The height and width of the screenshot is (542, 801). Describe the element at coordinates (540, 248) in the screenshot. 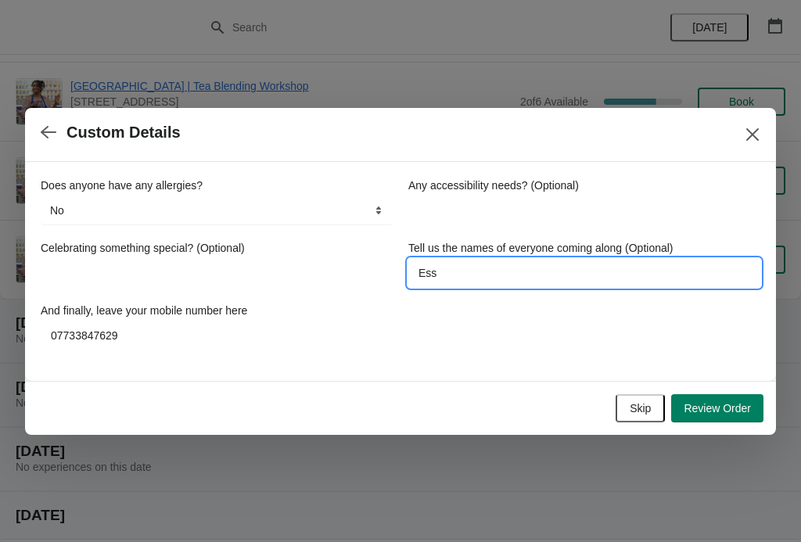

I see `label: Tell us the names of everyone coming along (Optional)` at that location.